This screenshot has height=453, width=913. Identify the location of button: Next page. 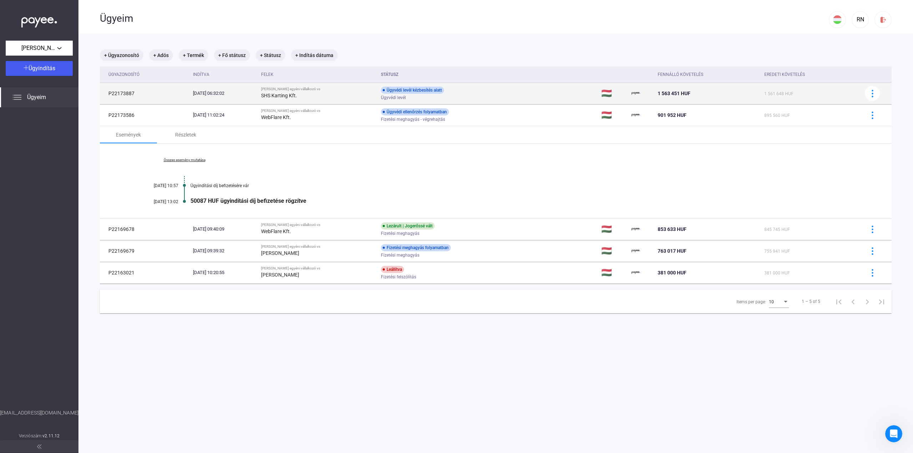
(867, 302).